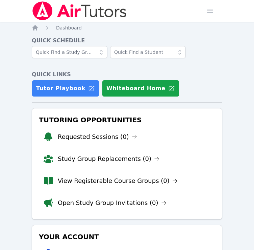  Describe the element at coordinates (69, 28) in the screenshot. I see `span: Dashboard` at that location.